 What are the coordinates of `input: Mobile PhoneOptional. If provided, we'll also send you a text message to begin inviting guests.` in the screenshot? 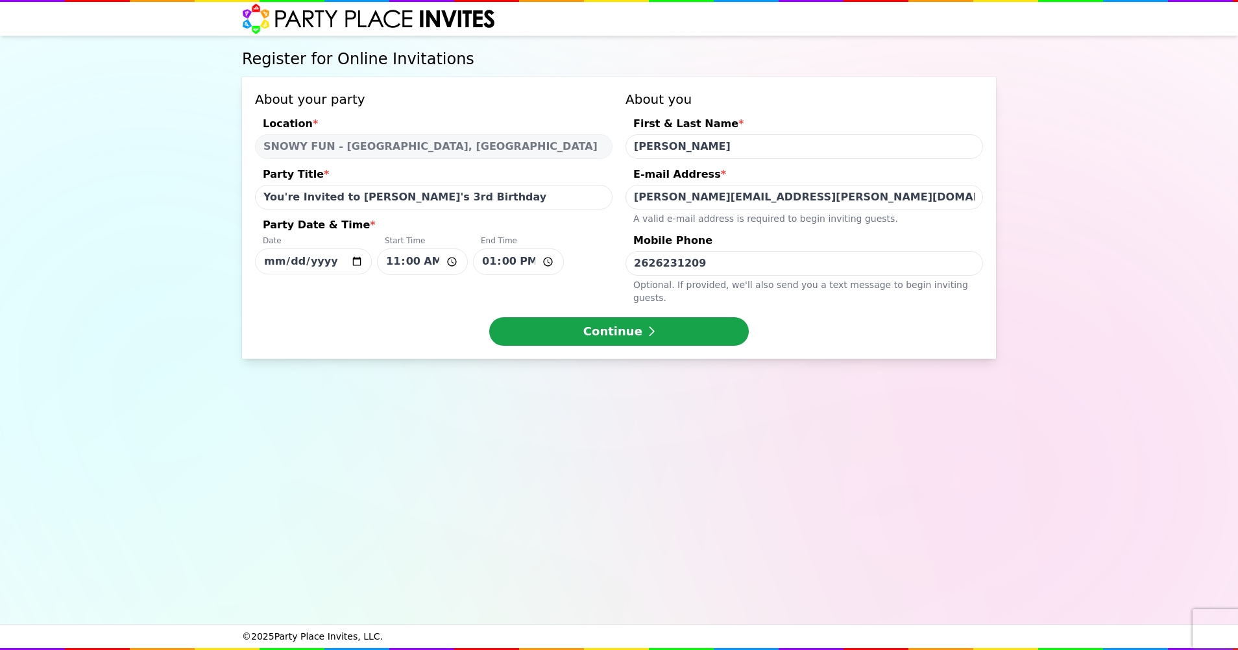 It's located at (804, 263).